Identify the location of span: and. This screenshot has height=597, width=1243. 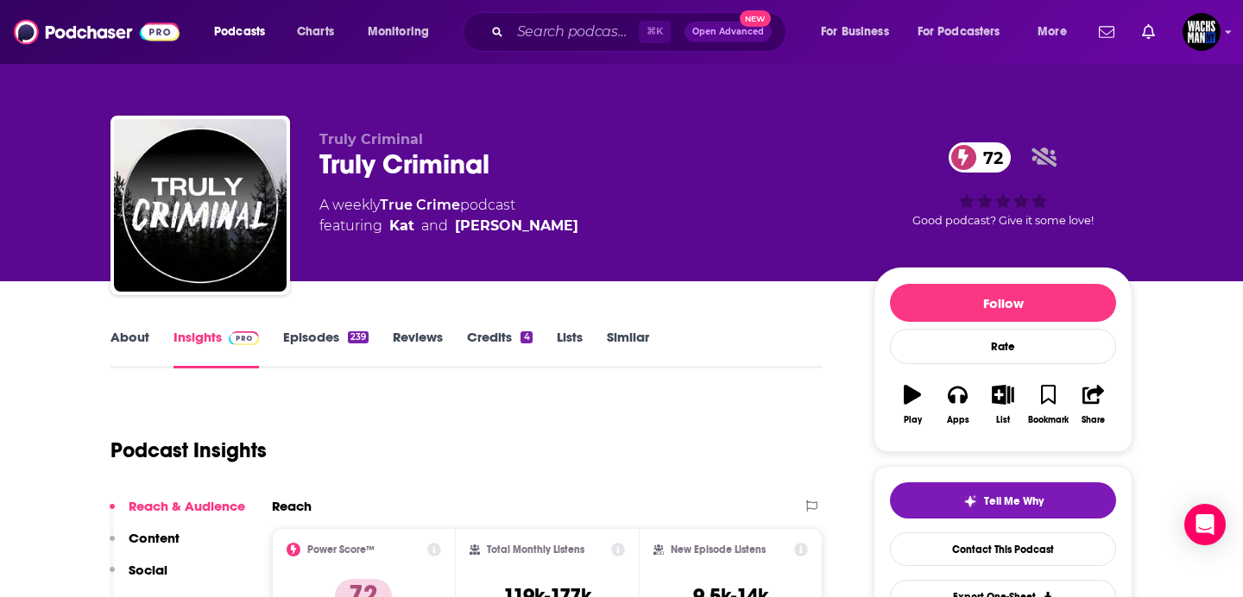
(434, 226).